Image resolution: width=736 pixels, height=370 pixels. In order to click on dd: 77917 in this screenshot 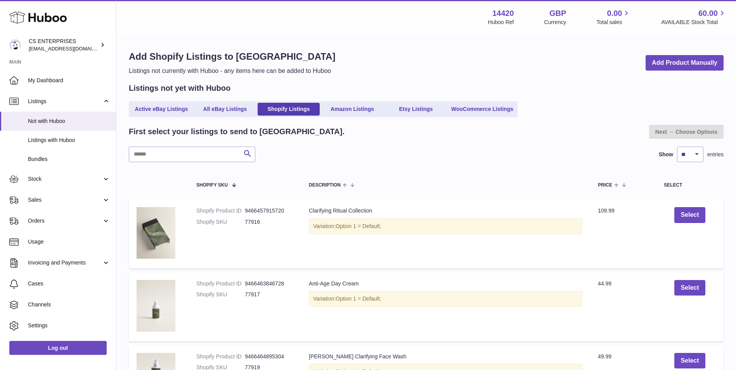, I will do `click(269, 295)`.